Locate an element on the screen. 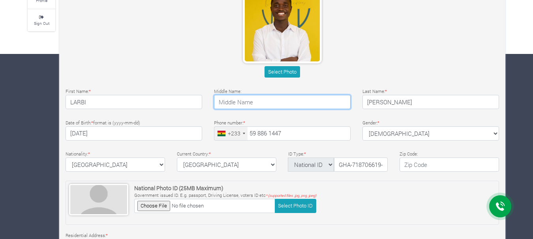 This screenshot has height=239, width=533. p: Government issued ID. E.g. passport, Driving License, voters ID etc is located at coordinates (225, 196).